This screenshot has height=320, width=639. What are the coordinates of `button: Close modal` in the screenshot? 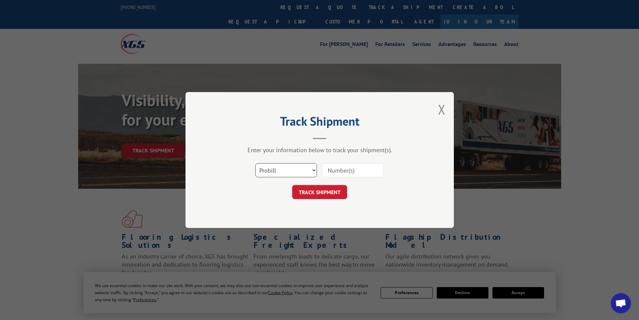 It's located at (442, 109).